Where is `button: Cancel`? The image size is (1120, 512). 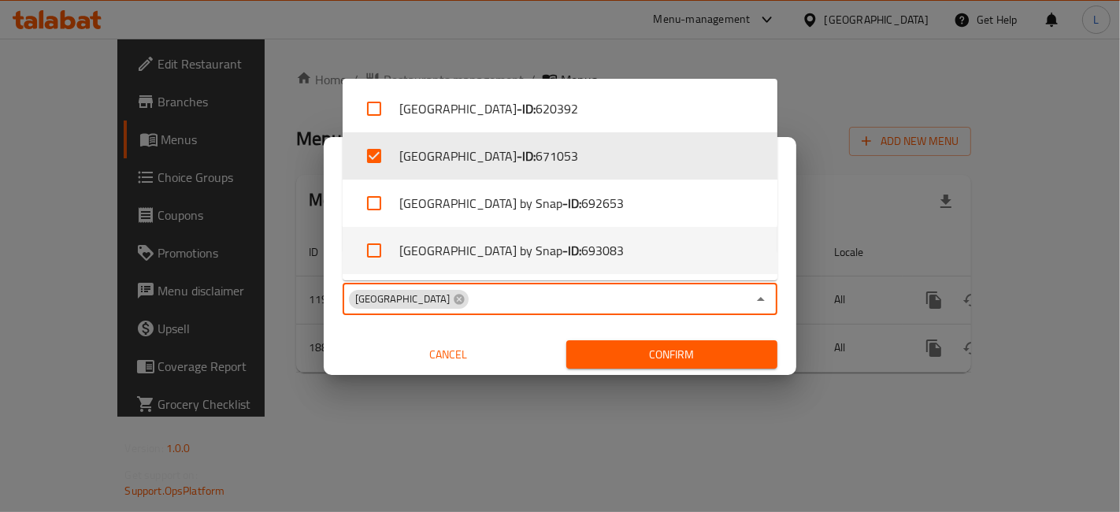 button: Cancel is located at coordinates (448, 354).